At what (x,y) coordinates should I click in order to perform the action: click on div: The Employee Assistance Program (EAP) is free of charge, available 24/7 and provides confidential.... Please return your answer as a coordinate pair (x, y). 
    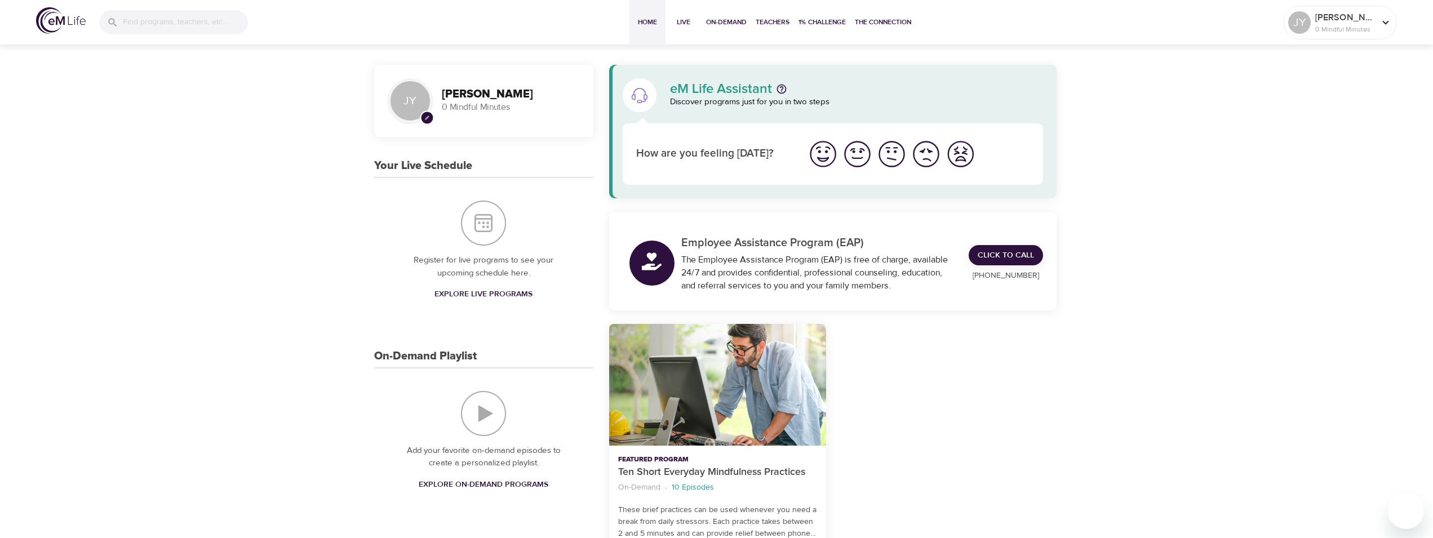
    Looking at the image, I should click on (818, 273).